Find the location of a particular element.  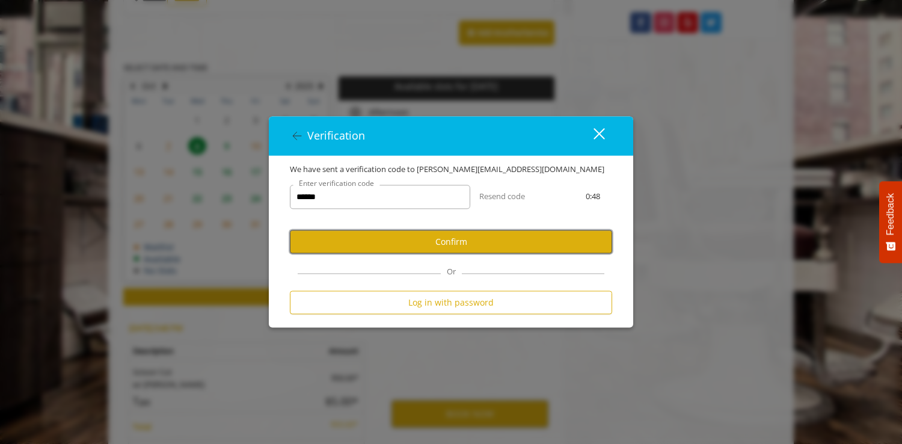

label: Enter verification code is located at coordinates (336, 183).